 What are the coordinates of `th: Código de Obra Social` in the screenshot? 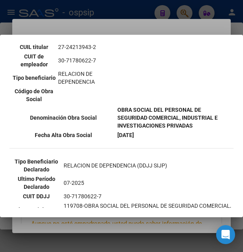 It's located at (34, 95).